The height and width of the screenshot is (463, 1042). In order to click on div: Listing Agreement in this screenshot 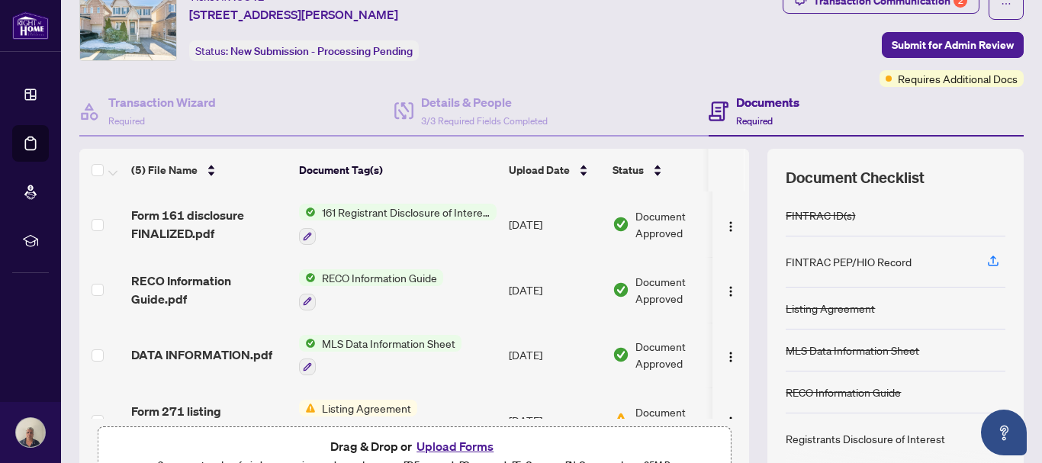, I will do `click(830, 308)`.